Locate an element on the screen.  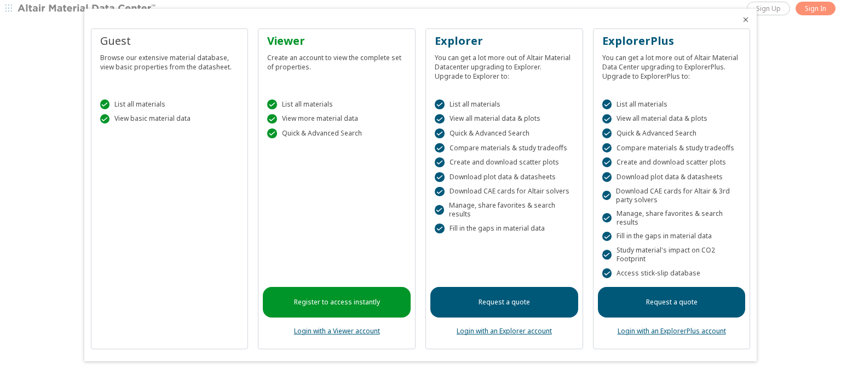
a: Register to access instantly is located at coordinates (337, 303).